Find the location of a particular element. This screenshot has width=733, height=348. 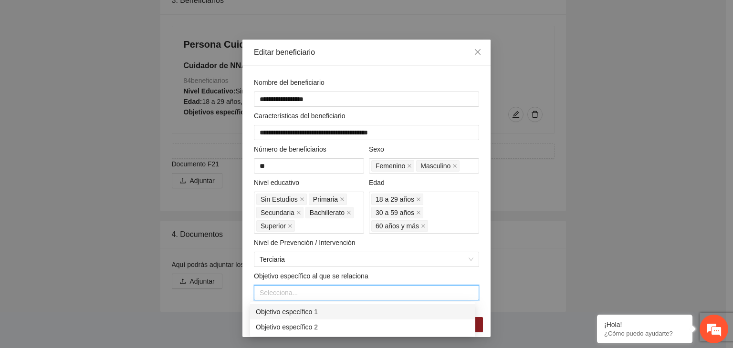

label: Nivel de Prevención / Intervención is located at coordinates (304, 243).